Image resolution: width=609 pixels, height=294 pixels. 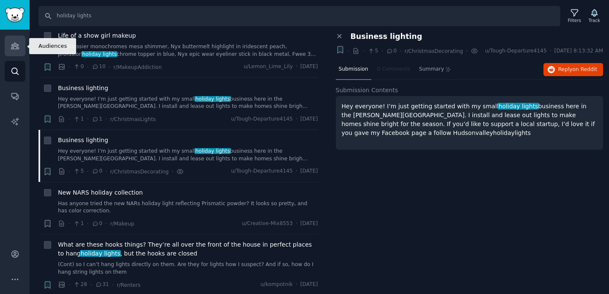 I want to click on a: (Cont) so I can’t hang lights directly on them. Are they for lights how I suspect? And if so, how..., so click(x=188, y=268).